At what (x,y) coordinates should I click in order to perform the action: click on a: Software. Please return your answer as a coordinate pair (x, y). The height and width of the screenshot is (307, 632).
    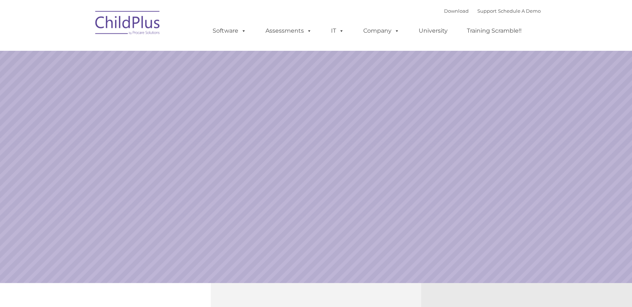
    Looking at the image, I should click on (229, 31).